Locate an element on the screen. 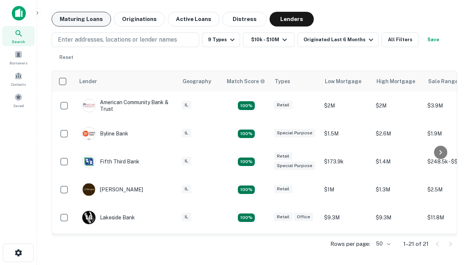  button: Reset is located at coordinates (66, 58).